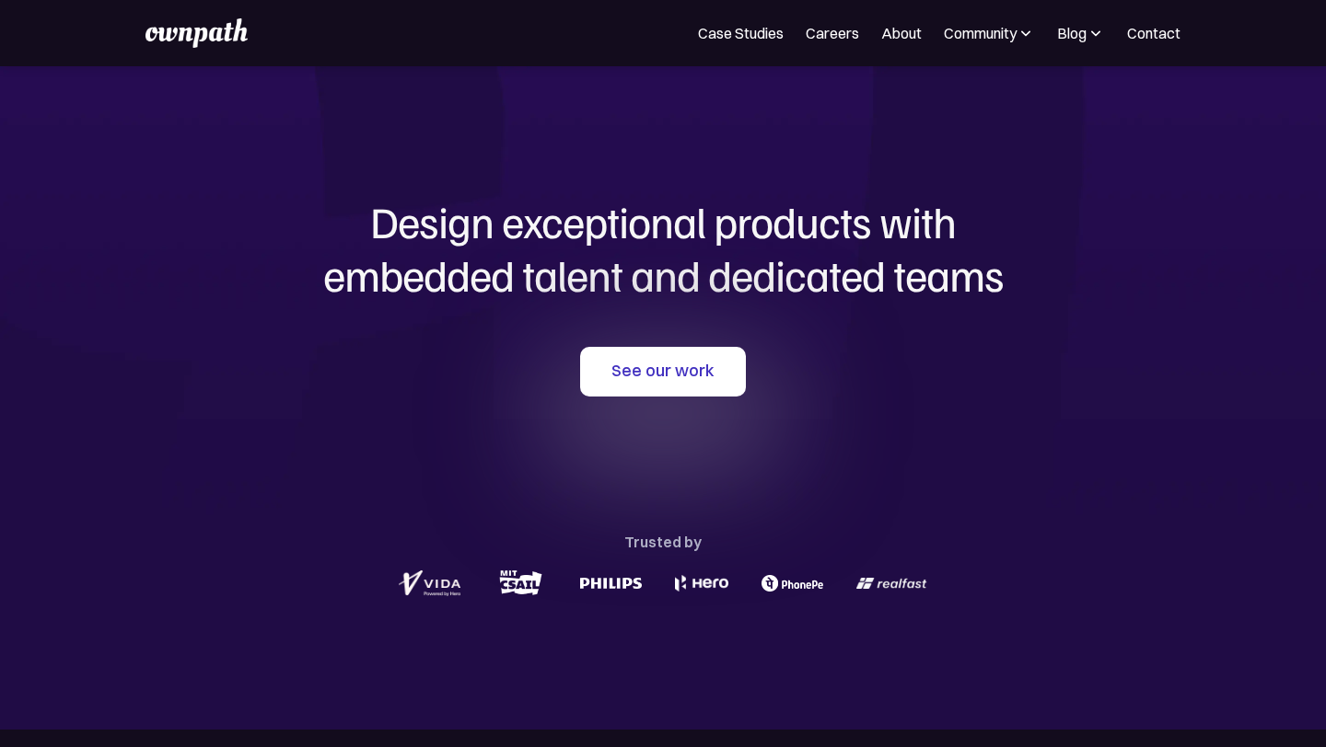 The height and width of the screenshot is (747, 1326). Describe the element at coordinates (1072, 33) in the screenshot. I see `div: Blog` at that location.